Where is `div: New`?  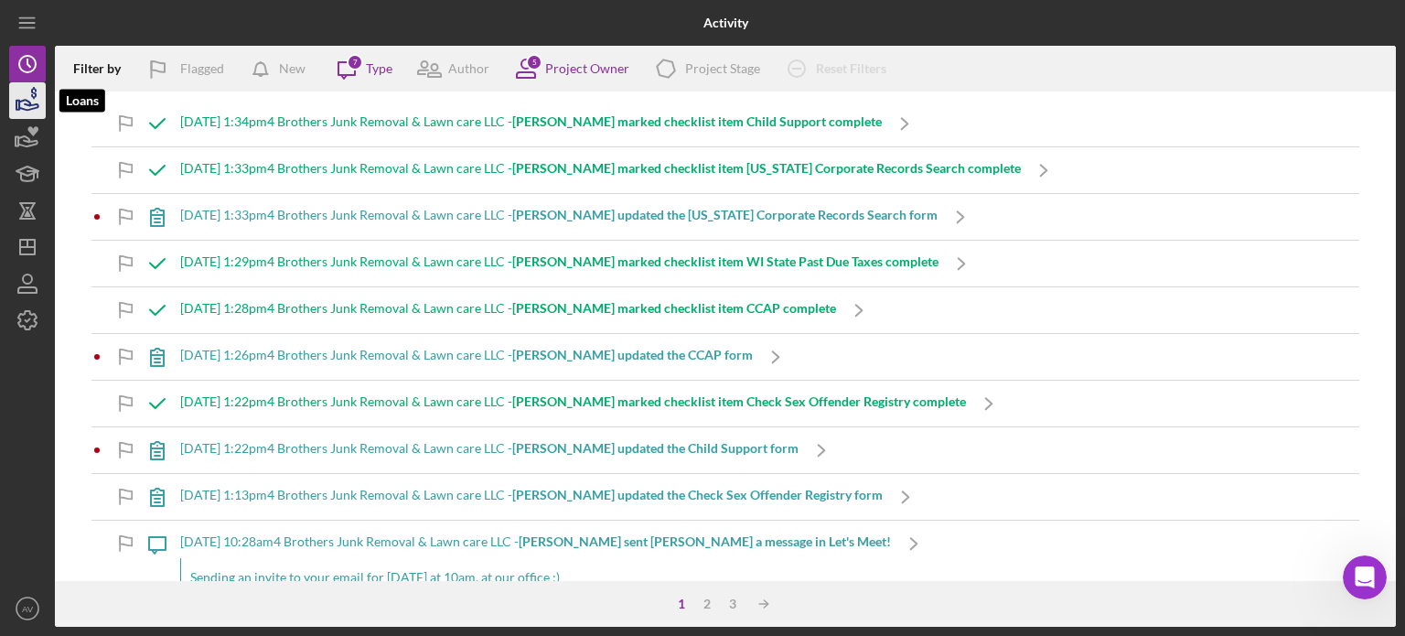 div: New is located at coordinates (292, 69).